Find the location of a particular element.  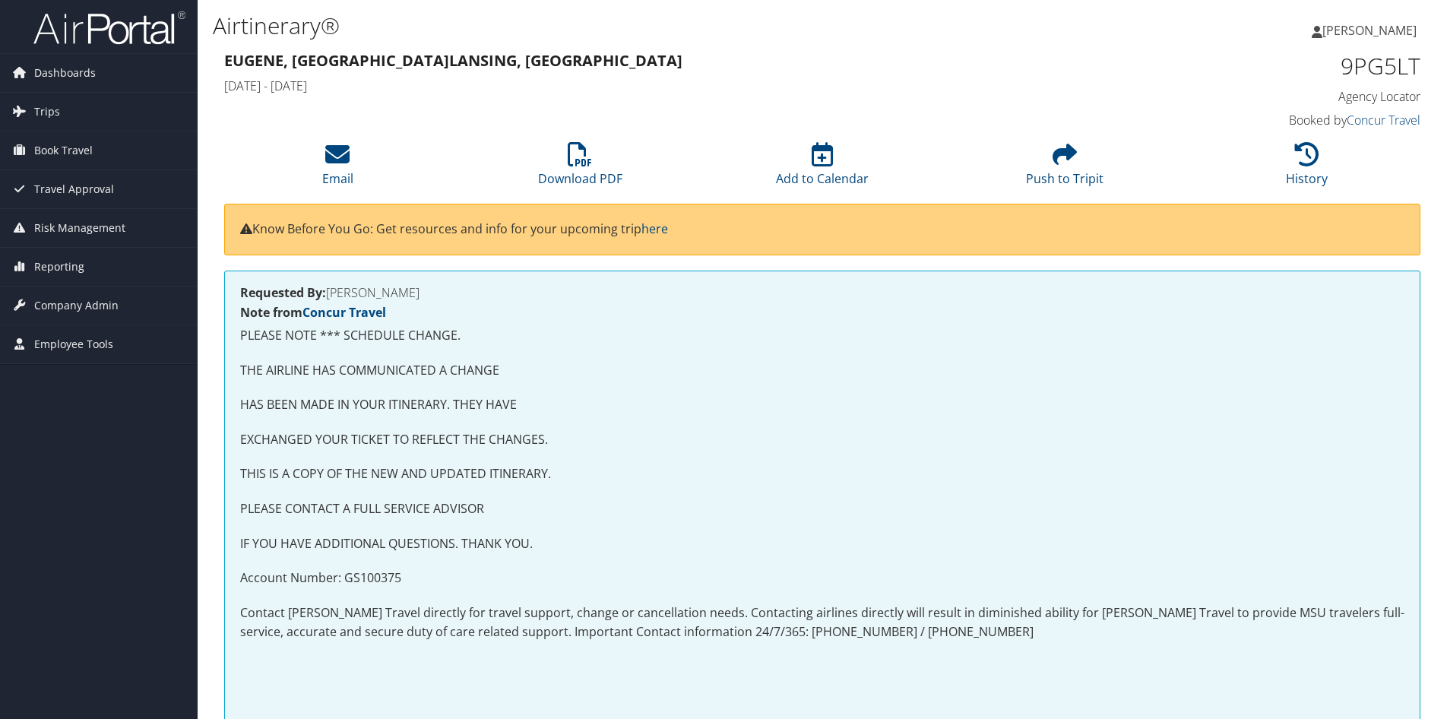

p: EXCHANGED YOUR TICKET TO REFLECT THE CHANGES. is located at coordinates (823, 440).